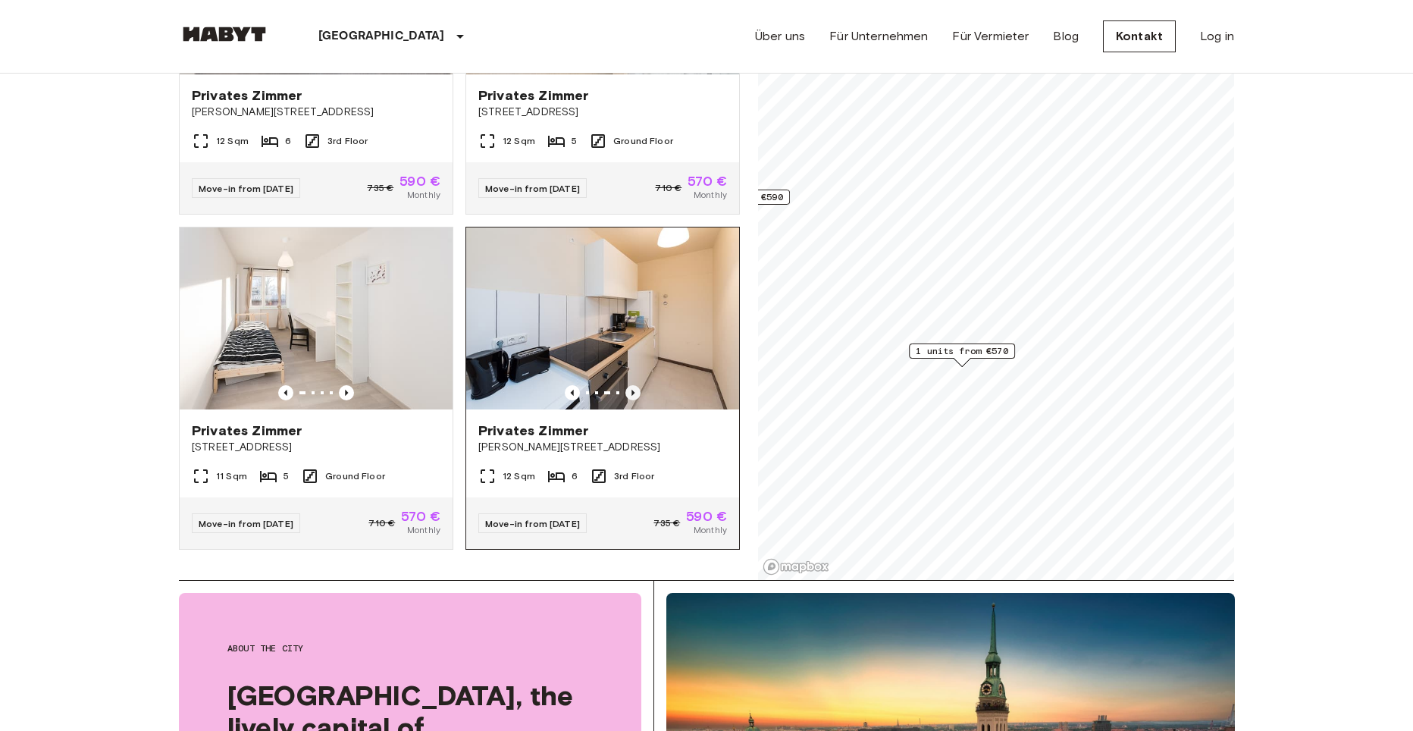 The width and height of the screenshot is (1413, 731). I want to click on a: Über uns, so click(780, 36).